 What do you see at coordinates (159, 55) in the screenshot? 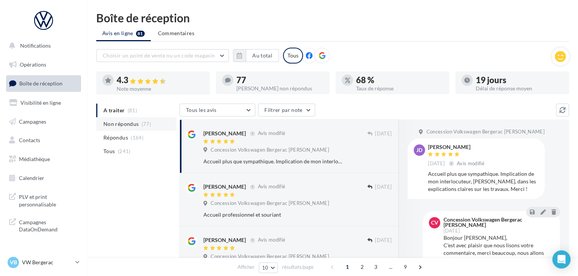
I see `span: Choisir un point de vente ou un code magasin` at bounding box center [159, 55].